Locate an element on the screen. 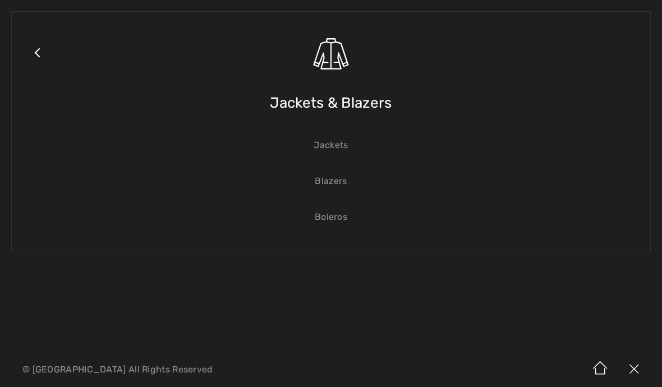  a: Blazers is located at coordinates (331, 181).